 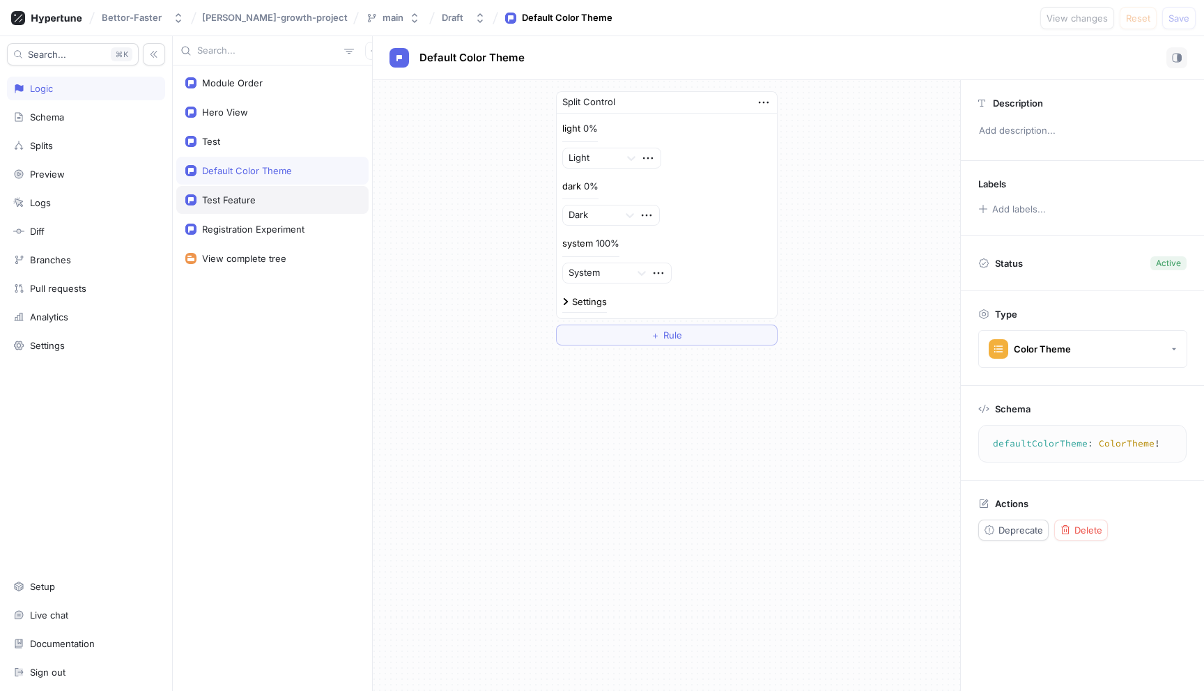 What do you see at coordinates (41, 88) in the screenshot?
I see `div: Logic` at bounding box center [41, 88].